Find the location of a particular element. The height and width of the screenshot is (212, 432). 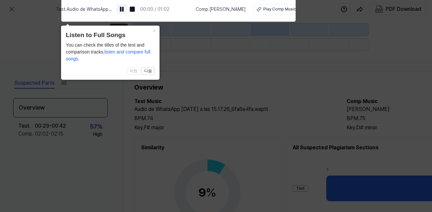

a: Play Comp Music is located at coordinates (277, 9).